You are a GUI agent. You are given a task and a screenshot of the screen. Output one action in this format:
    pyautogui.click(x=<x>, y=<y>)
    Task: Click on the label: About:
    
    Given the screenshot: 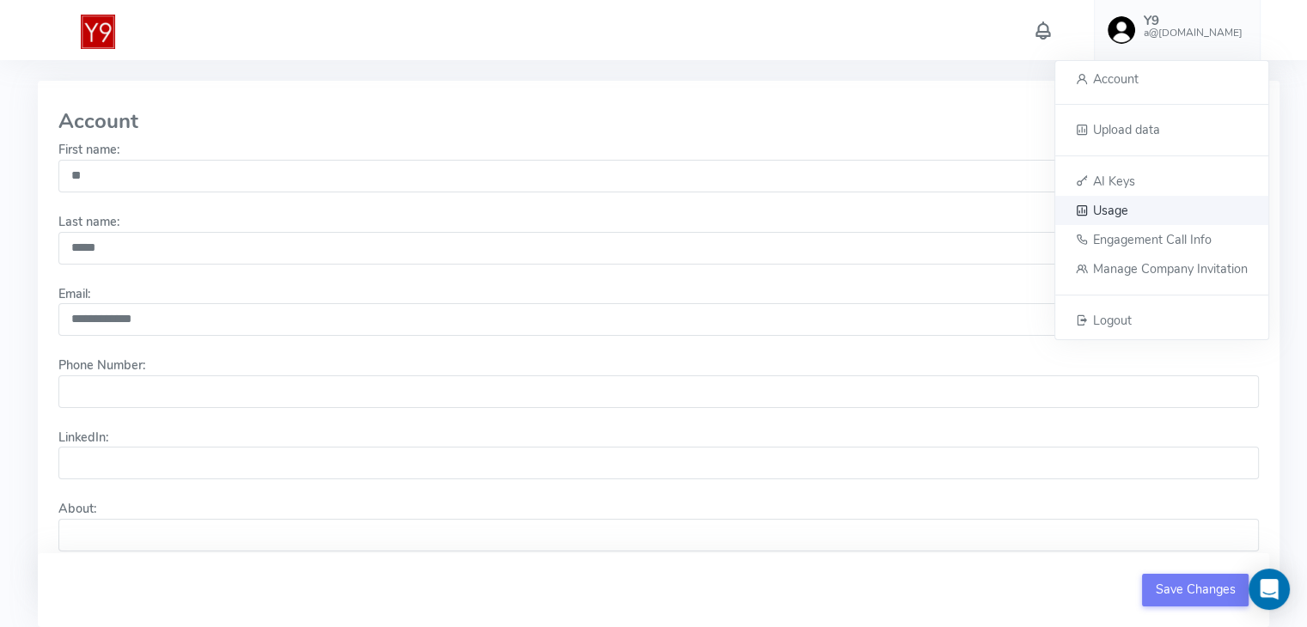 What is the action you would take?
    pyautogui.click(x=77, y=510)
    